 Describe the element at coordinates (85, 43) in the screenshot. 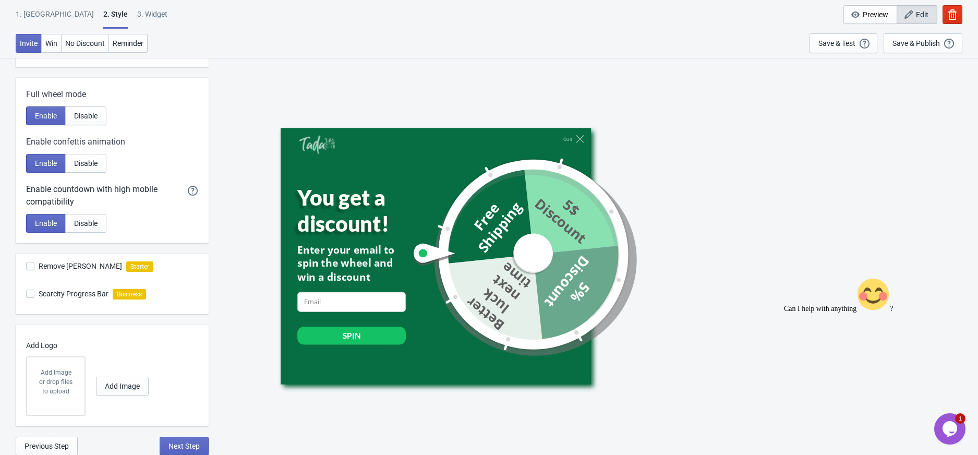

I see `span: No Discount` at that location.